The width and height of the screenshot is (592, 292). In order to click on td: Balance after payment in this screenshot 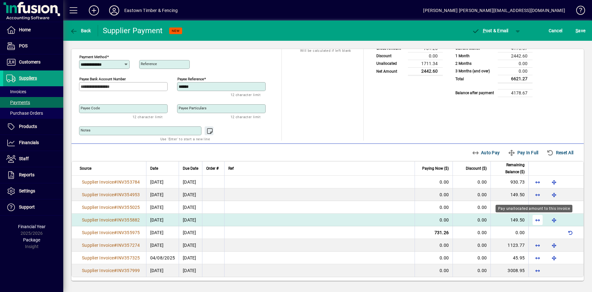, I will do `click(475, 93)`.